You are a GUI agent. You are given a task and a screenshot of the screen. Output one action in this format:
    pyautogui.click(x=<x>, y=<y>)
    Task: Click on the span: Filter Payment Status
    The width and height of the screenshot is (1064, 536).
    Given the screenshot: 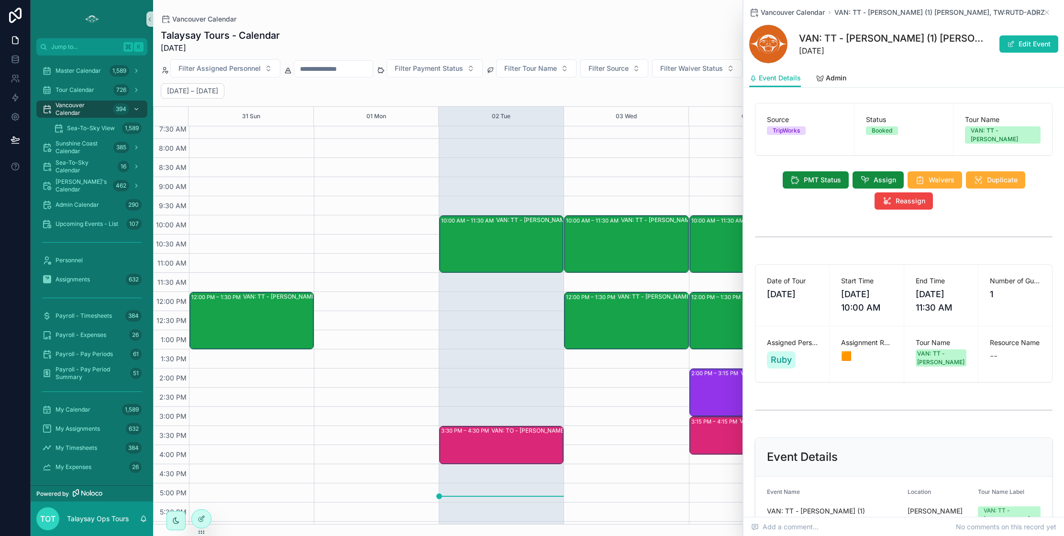 What is the action you would take?
    pyautogui.click(x=429, y=68)
    